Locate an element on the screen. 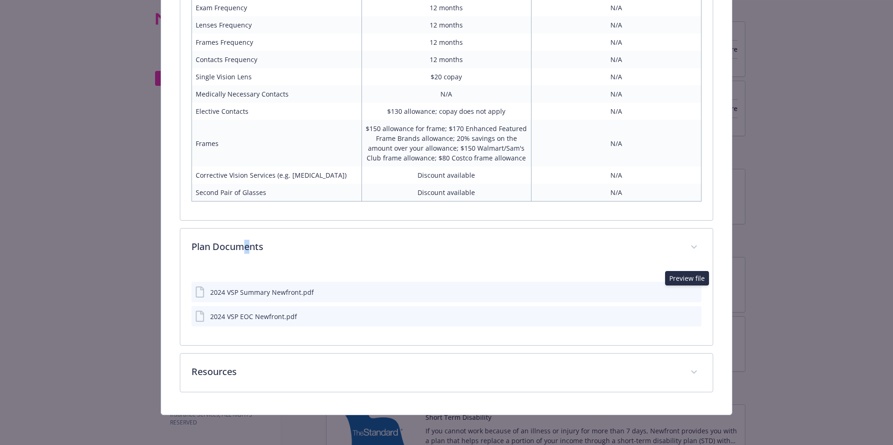 The width and height of the screenshot is (893, 445). td: Frames is located at coordinates (277, 143).